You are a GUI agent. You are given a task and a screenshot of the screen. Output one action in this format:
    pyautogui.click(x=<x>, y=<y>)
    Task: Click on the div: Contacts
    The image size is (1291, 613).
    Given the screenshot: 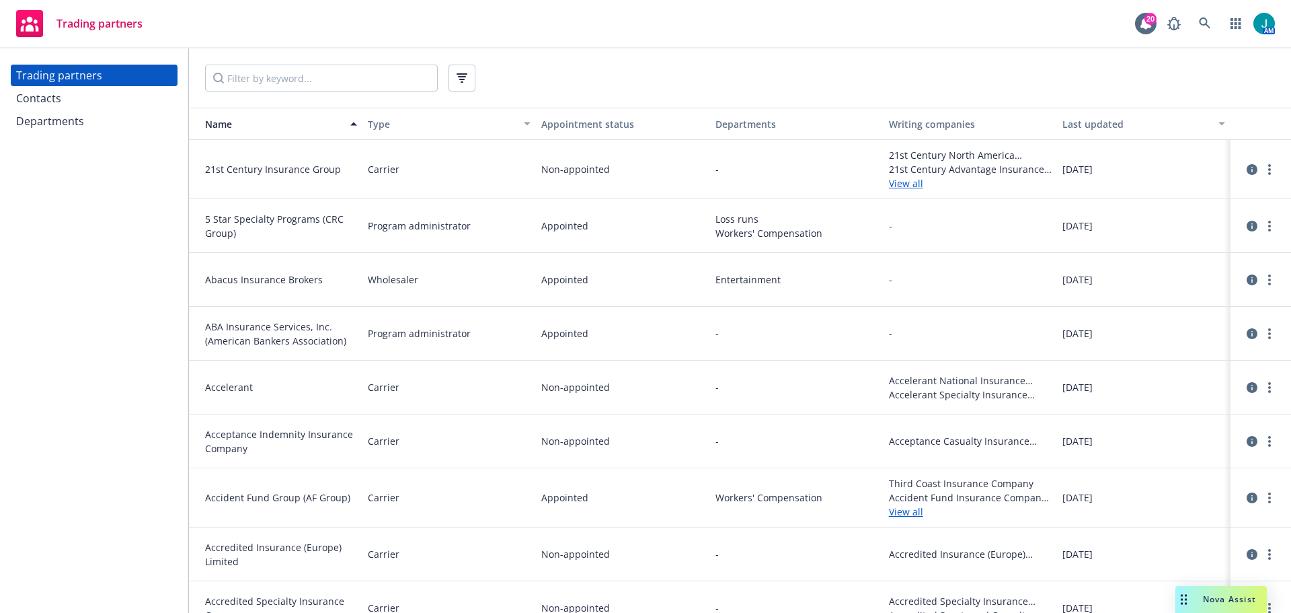 What is the action you would take?
    pyautogui.click(x=38, y=98)
    